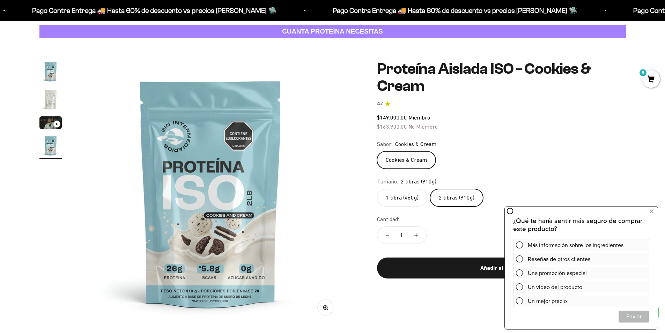  Describe the element at coordinates (392, 117) in the screenshot. I see `span: $149.000,00` at that location.